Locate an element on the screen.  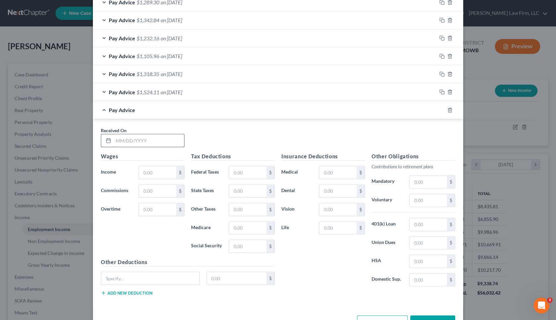
h5: Insurance Deductions is located at coordinates (323, 156).